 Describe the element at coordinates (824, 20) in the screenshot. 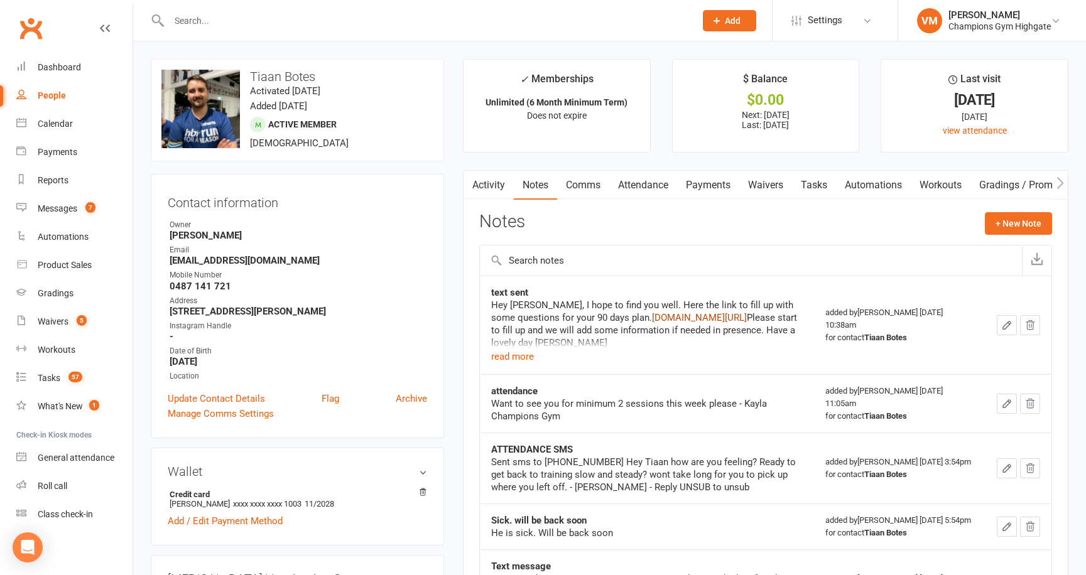

I see `span: Settings` at that location.